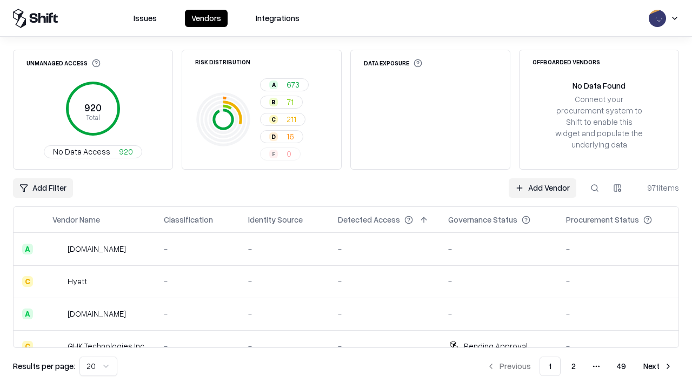 This screenshot has width=692, height=389. What do you see at coordinates (483, 219) in the screenshot?
I see `div: Governance Status` at bounding box center [483, 219].